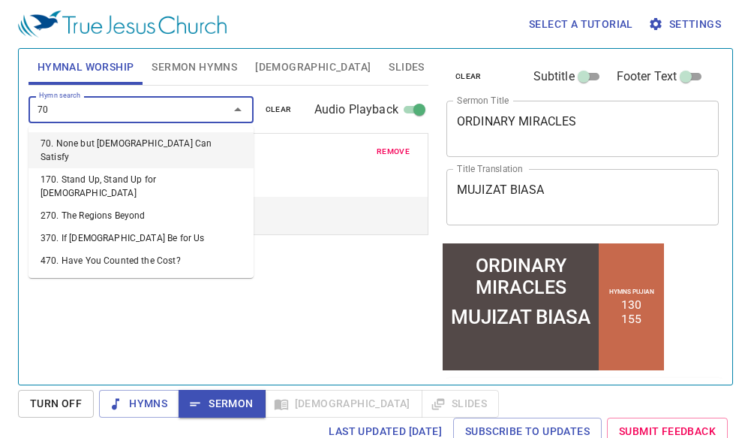  Describe the element at coordinates (194, 67) in the screenshot. I see `span: Sermon Hymns` at that location.